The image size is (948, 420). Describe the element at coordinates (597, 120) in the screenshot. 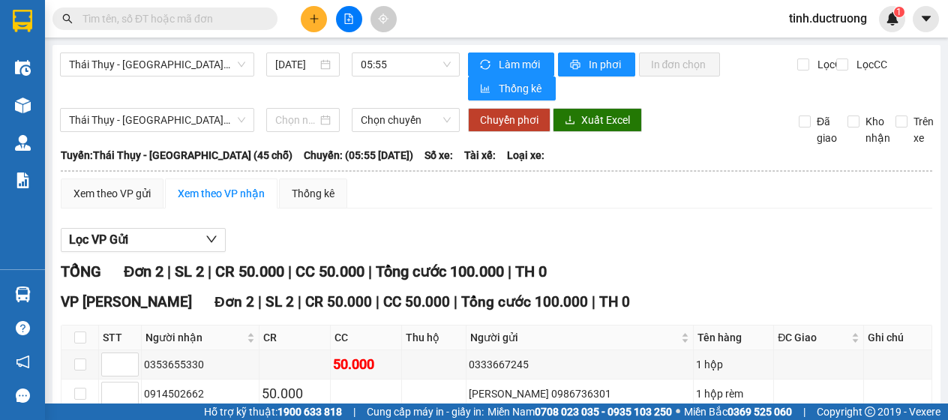

I see `button: downloadXuất Excel` at that location.